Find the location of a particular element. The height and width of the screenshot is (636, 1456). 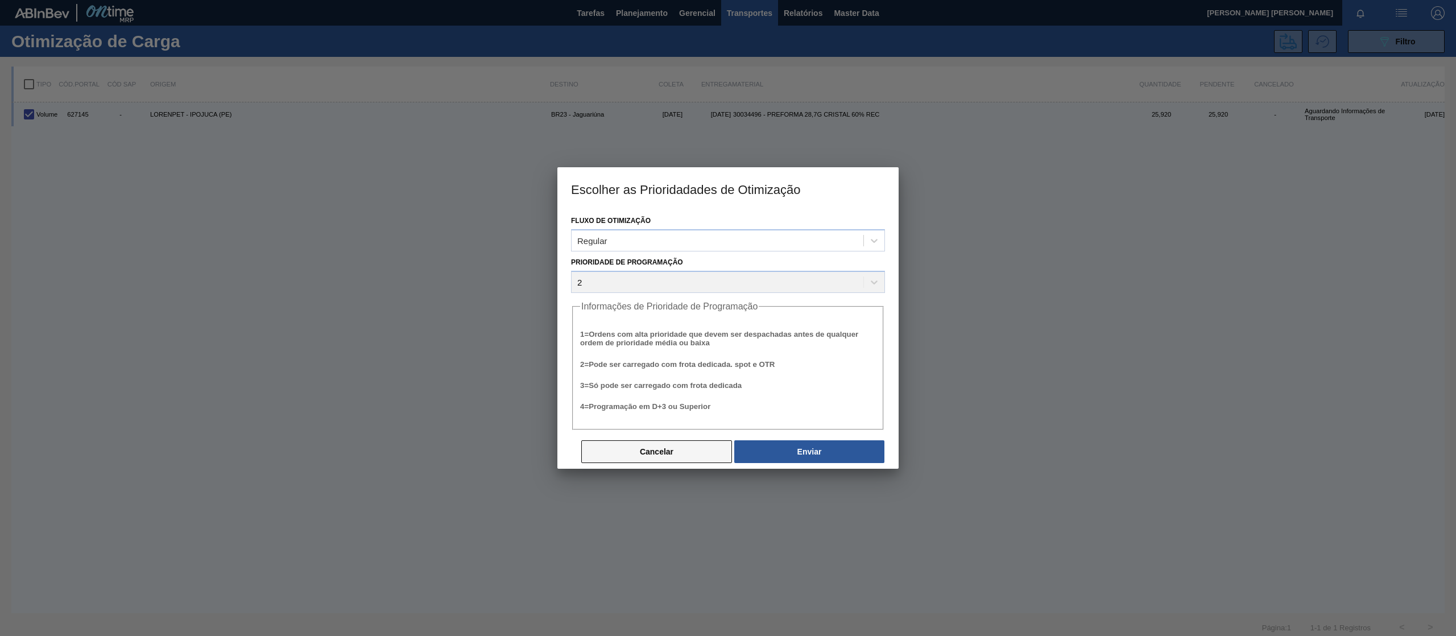

h3: Escolher as Prioridadades de Otimização is located at coordinates (728, 189).